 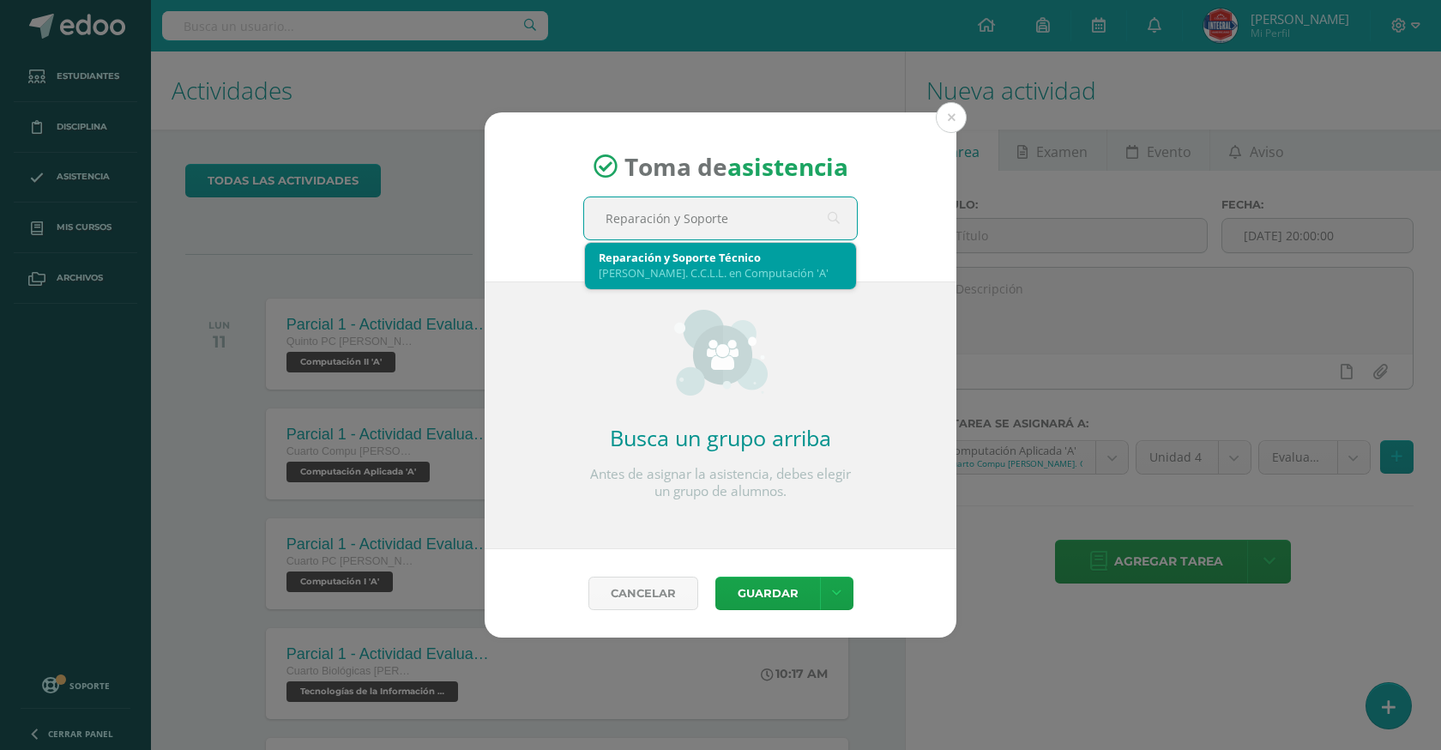 What do you see at coordinates (787, 166) in the screenshot?
I see `strong: asistencia` at bounding box center [787, 166].